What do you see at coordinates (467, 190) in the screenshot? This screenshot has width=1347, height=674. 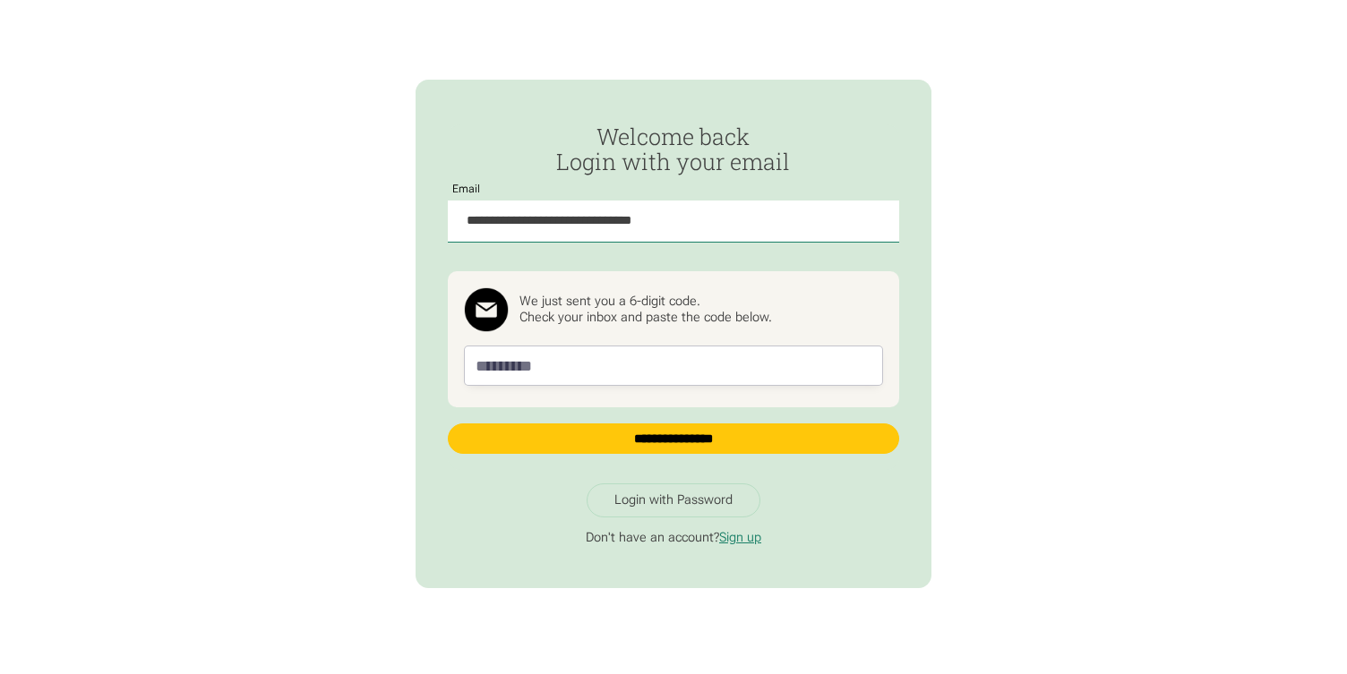 I see `label: Email` at bounding box center [467, 190].